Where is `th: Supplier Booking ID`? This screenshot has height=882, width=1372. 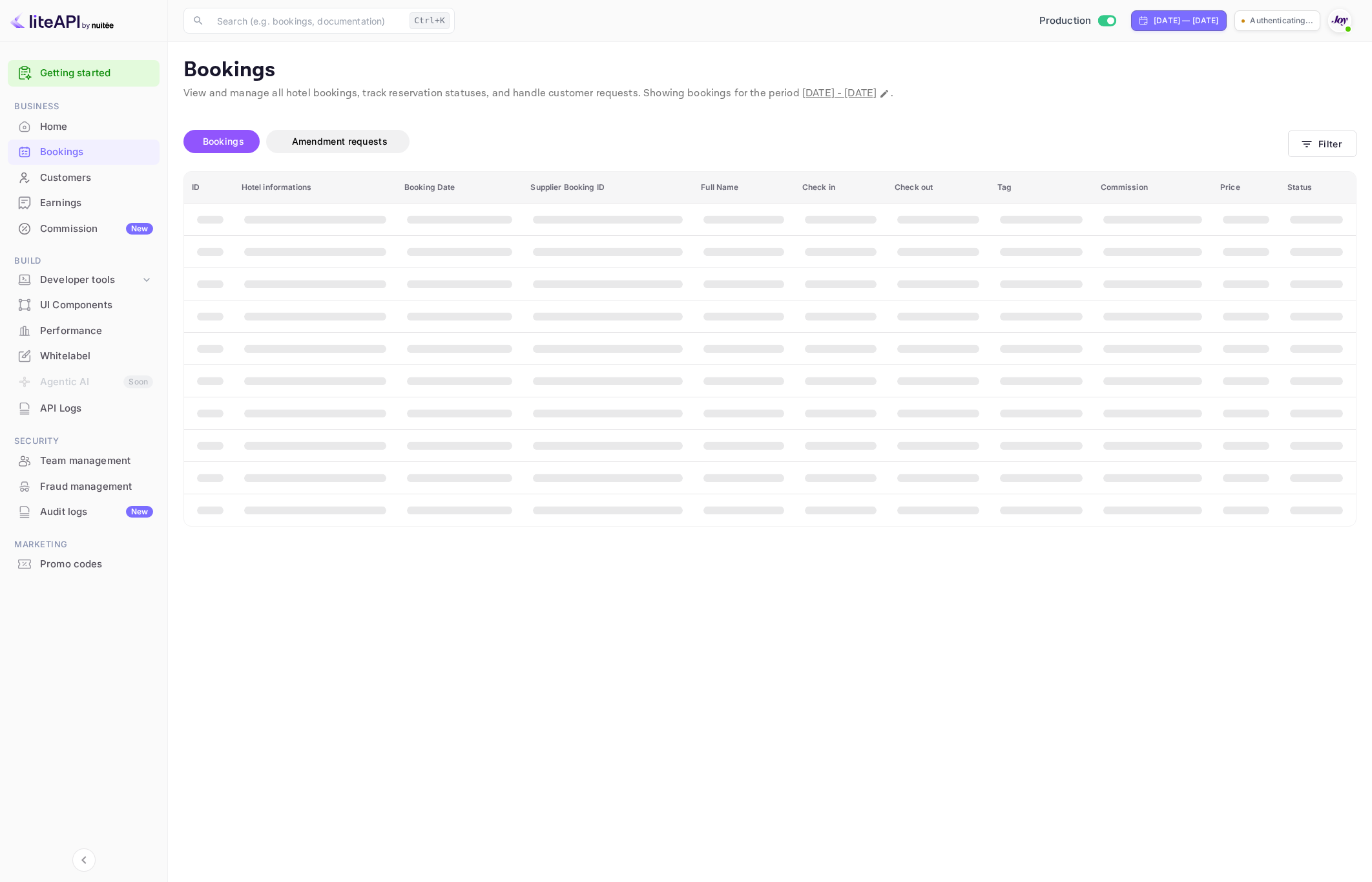
th: Supplier Booking ID is located at coordinates (608, 187).